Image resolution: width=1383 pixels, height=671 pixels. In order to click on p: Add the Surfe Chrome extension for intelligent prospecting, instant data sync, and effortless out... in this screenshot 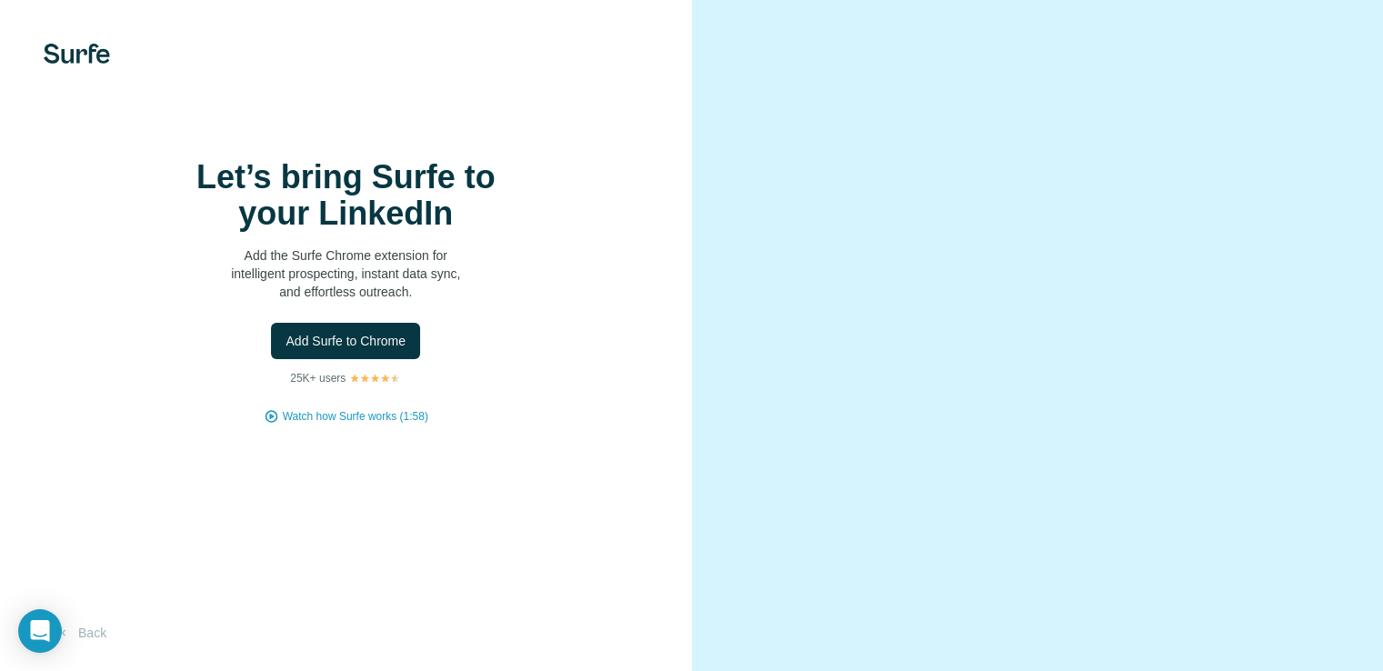, I will do `click(346, 274)`.